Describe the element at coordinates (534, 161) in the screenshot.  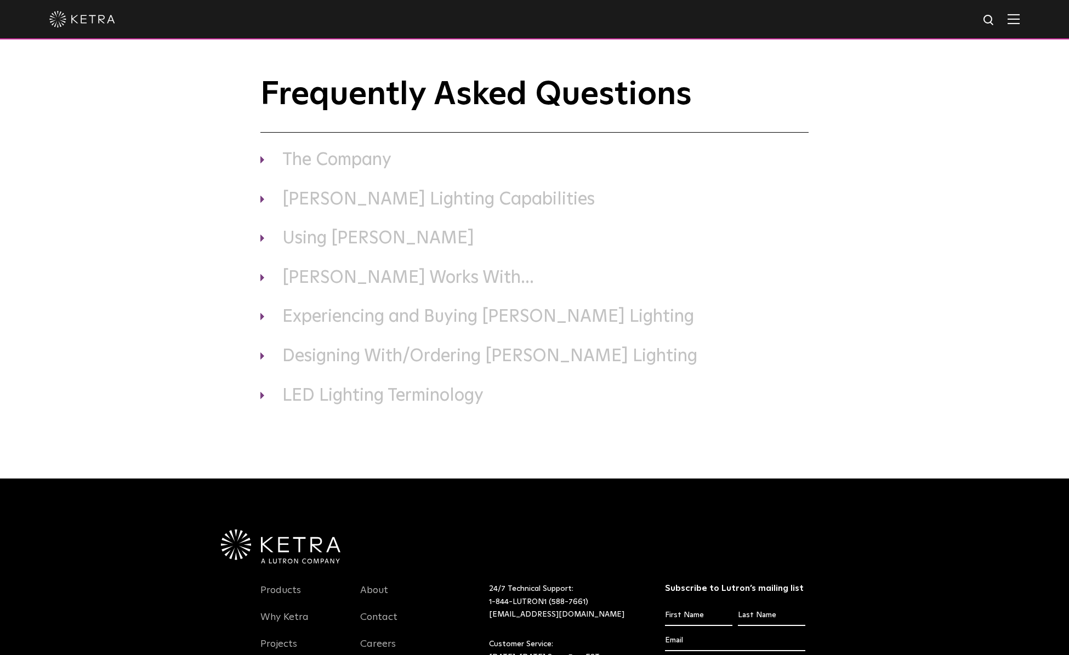
I see `h3: The Company` at that location.